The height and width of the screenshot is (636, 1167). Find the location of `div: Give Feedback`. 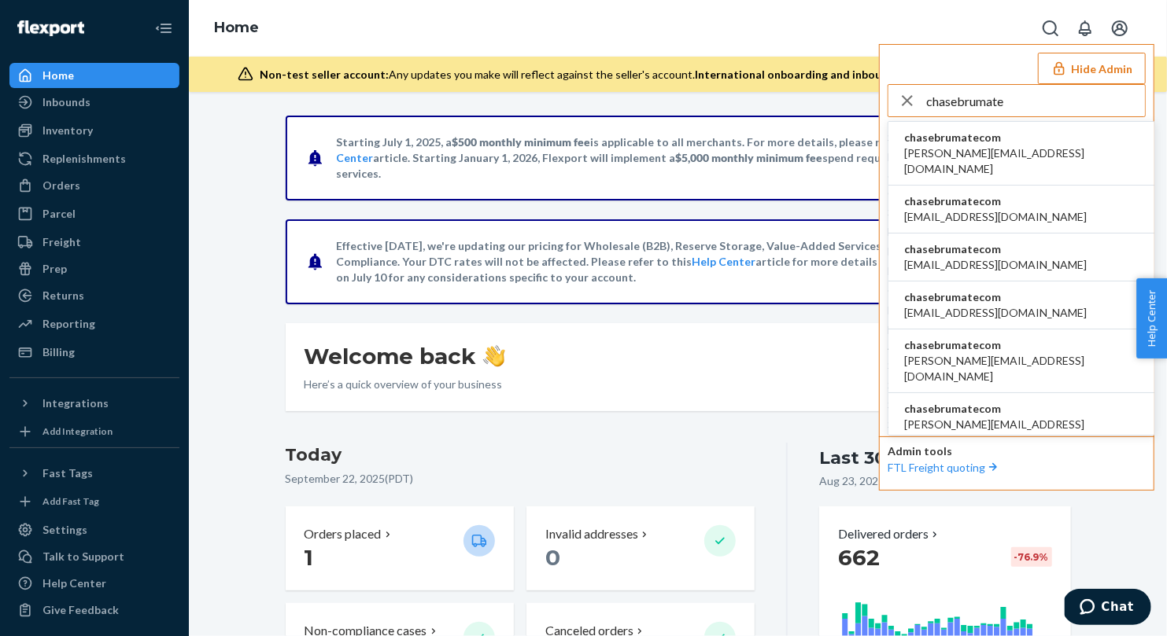

div: Give Feedback is located at coordinates (80, 611).